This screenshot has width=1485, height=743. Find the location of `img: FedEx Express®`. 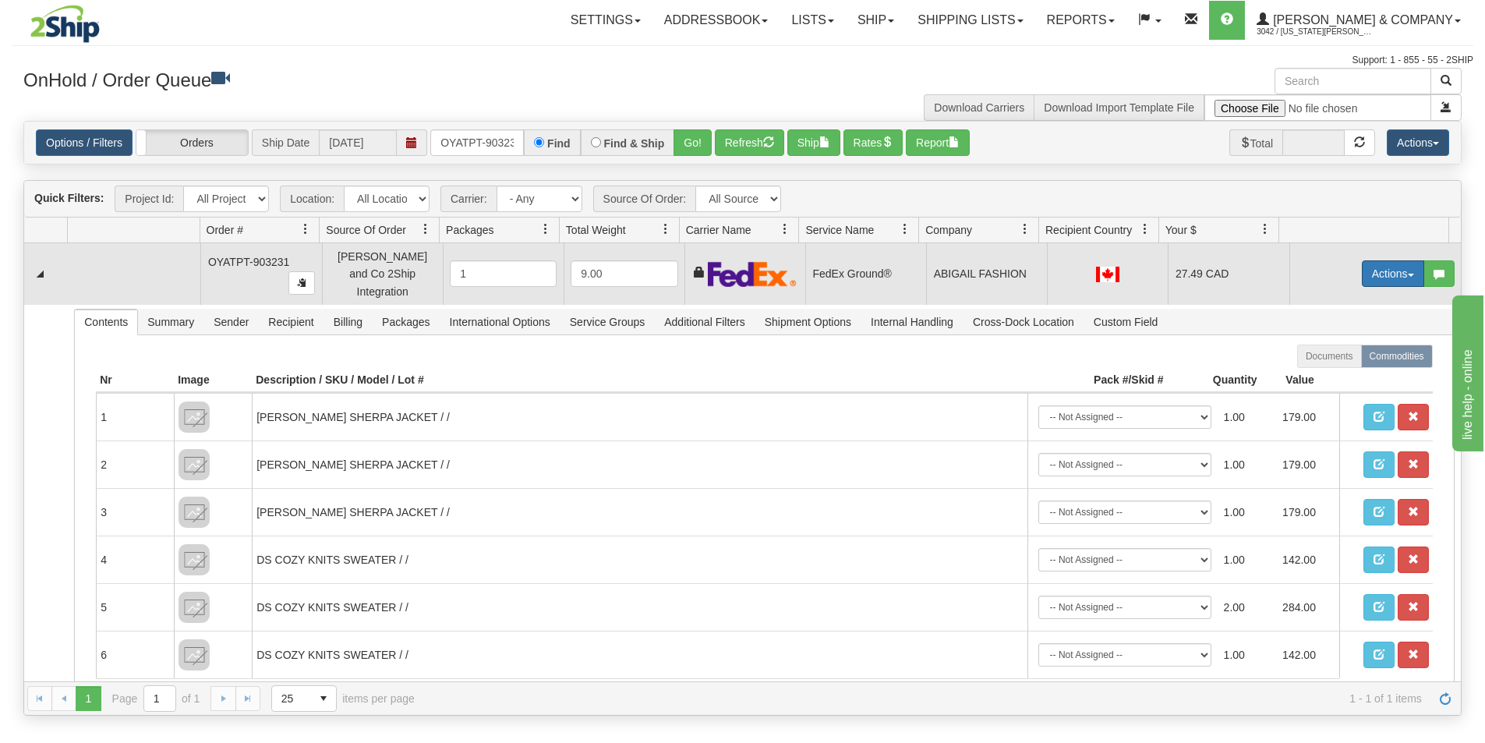

img: FedEx Express® is located at coordinates (752, 274).